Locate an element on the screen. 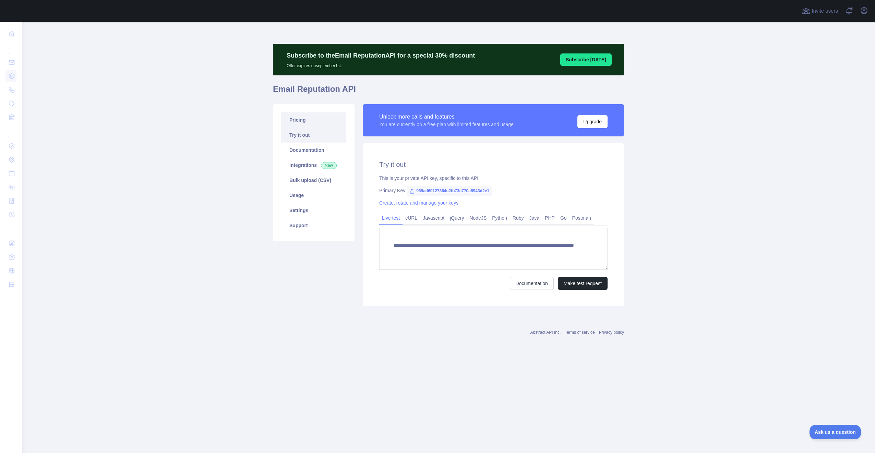 The width and height of the screenshot is (875, 453). a: Support is located at coordinates (314, 226).